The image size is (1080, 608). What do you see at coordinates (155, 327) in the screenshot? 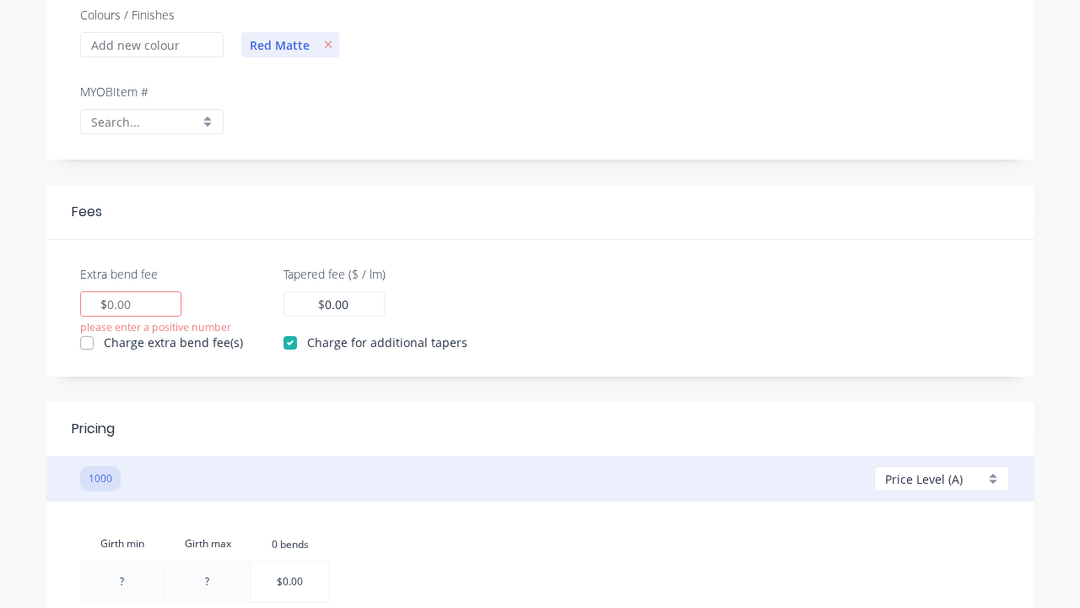
I see `div: Please enter a positive number` at bounding box center [155, 327].